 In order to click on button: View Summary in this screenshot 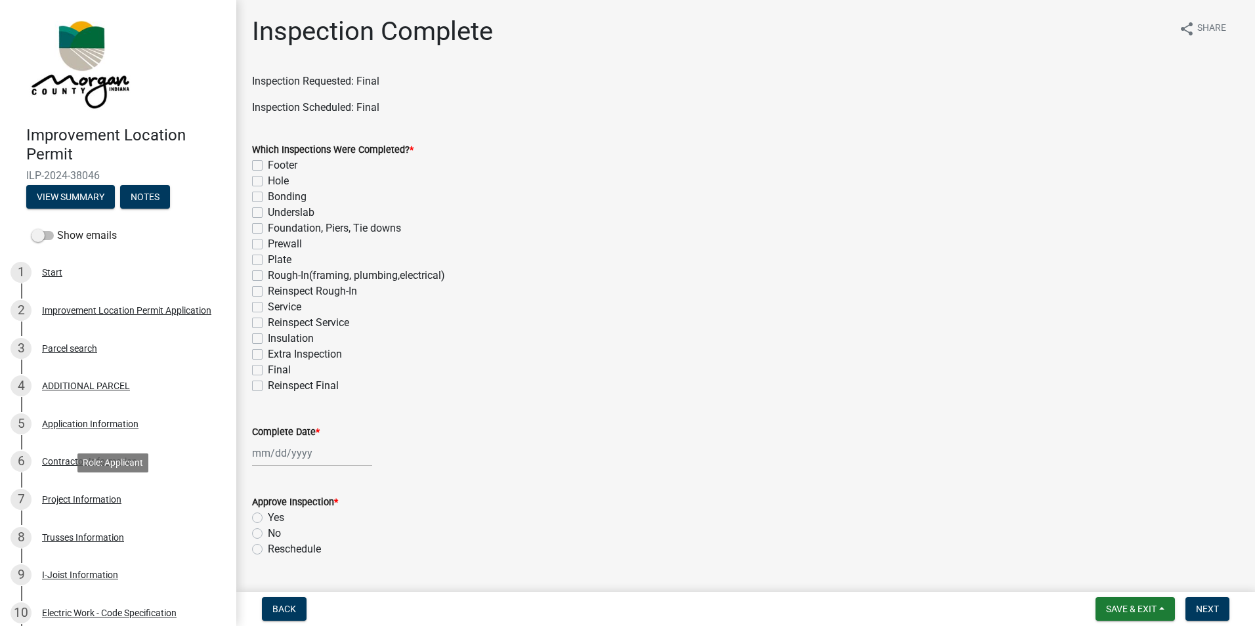, I will do `click(70, 197)`.